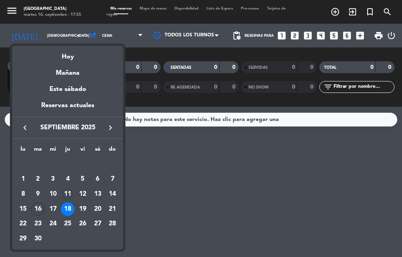 Image resolution: width=402 pixels, height=257 pixels. I want to click on th: viernes, so click(83, 151).